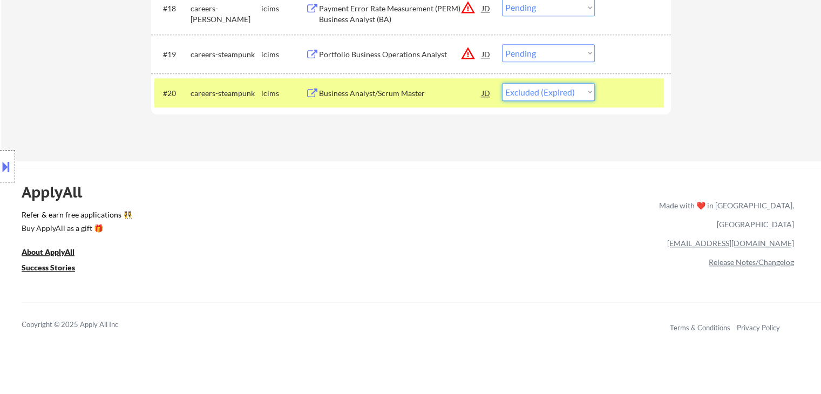  Describe the element at coordinates (401, 55) in the screenshot. I see `div: Portfolio Business Operations Analyst` at that location.